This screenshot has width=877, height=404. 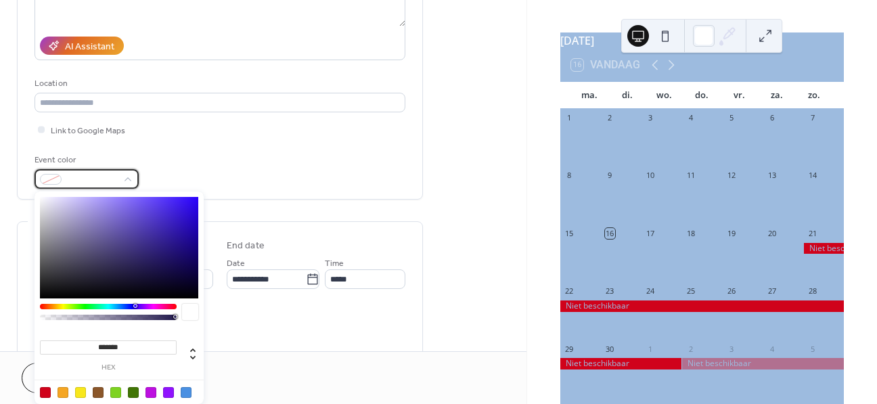 I want to click on div: 9, so click(x=610, y=175).